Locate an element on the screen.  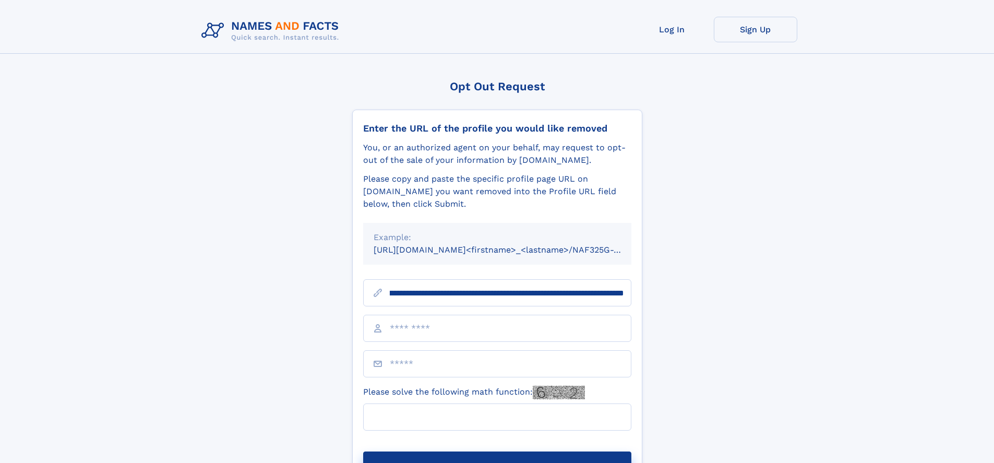
label: Please solve the following math function: is located at coordinates (474, 392).